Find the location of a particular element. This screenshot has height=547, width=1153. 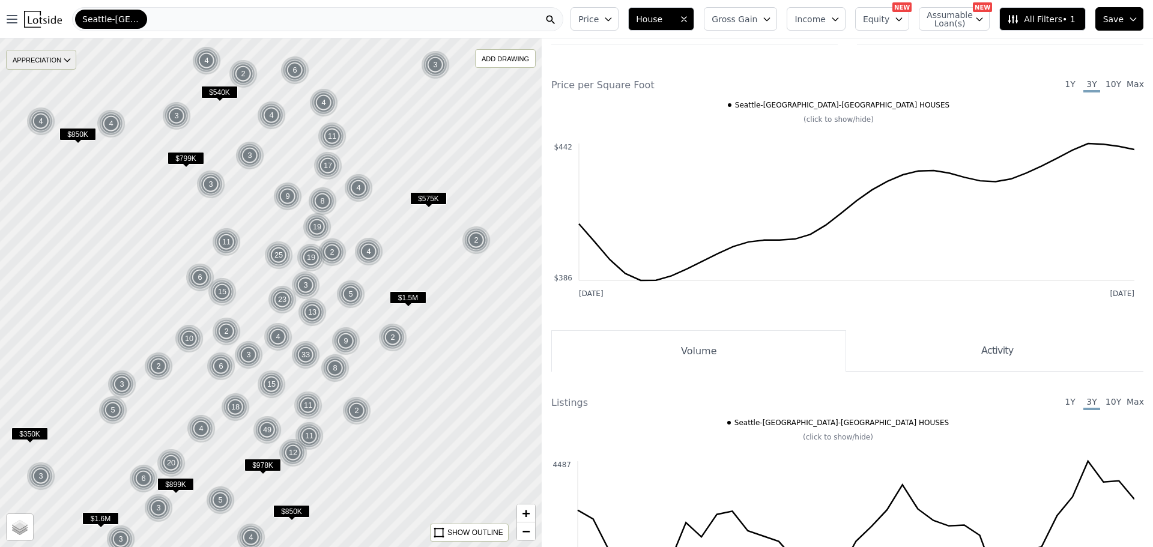

span: All Filters • 1 is located at coordinates (1041, 19).